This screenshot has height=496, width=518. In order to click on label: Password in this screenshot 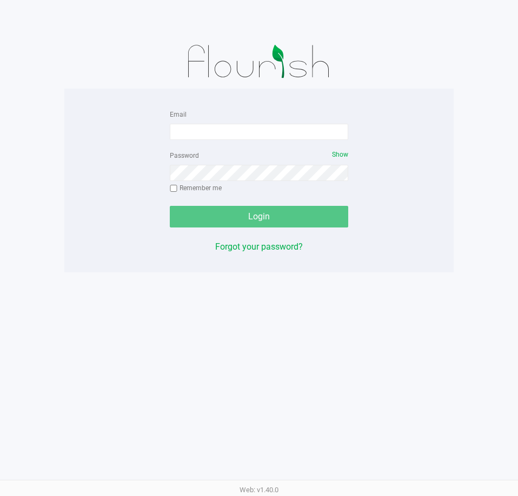, I will do `click(184, 156)`.